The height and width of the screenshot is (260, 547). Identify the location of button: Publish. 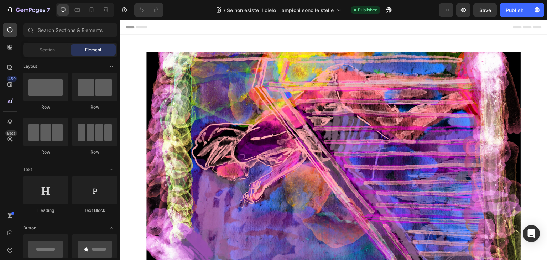
(515, 10).